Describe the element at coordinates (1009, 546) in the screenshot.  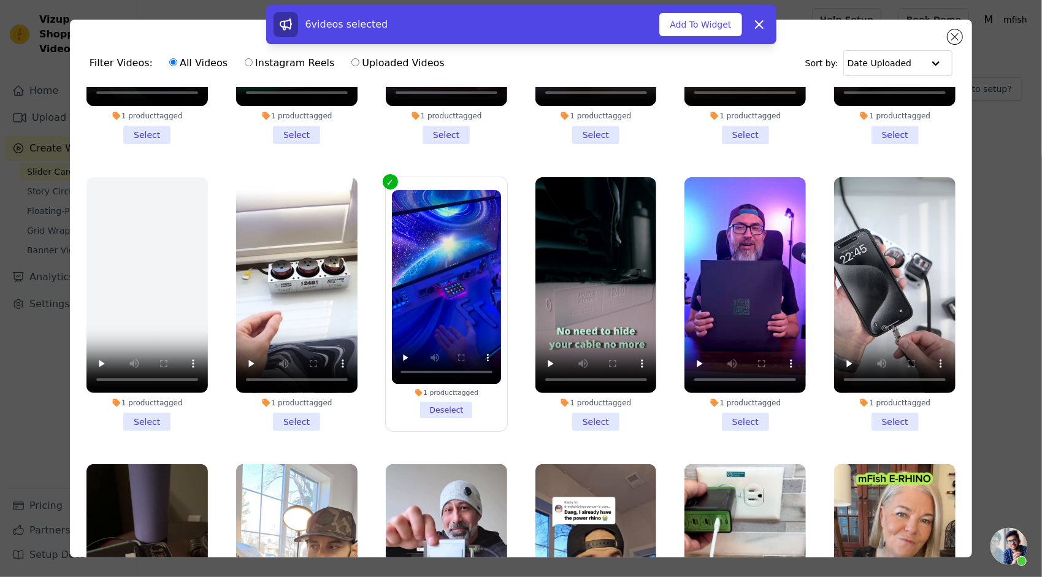
I see `a: 开放式聊天` at that location.